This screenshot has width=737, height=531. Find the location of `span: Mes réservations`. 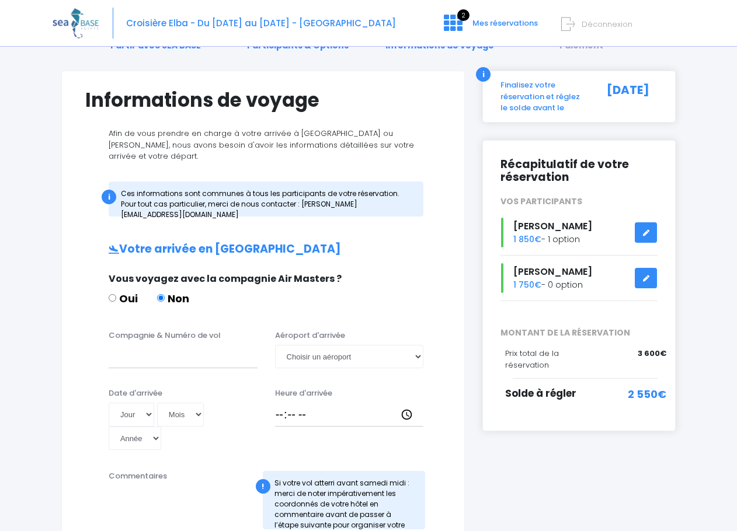

span: Mes réservations is located at coordinates (505, 23).